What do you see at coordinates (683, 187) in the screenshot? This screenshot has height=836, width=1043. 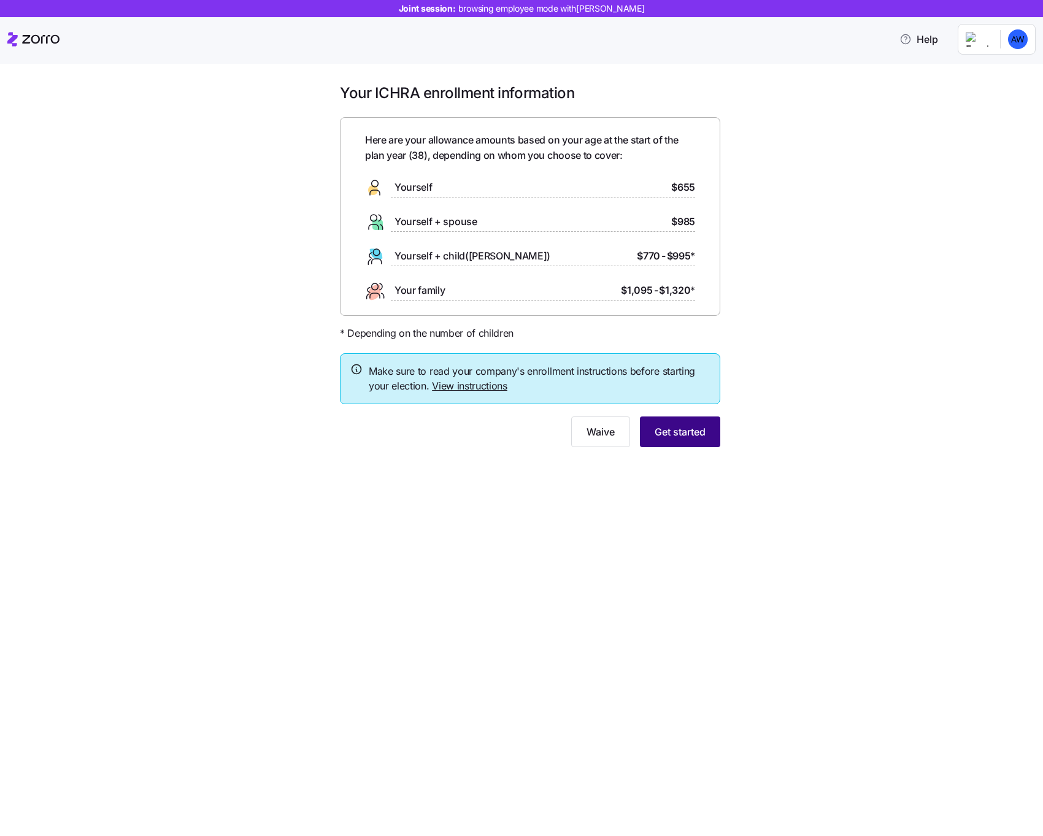 I see `span: $655` at bounding box center [683, 187].